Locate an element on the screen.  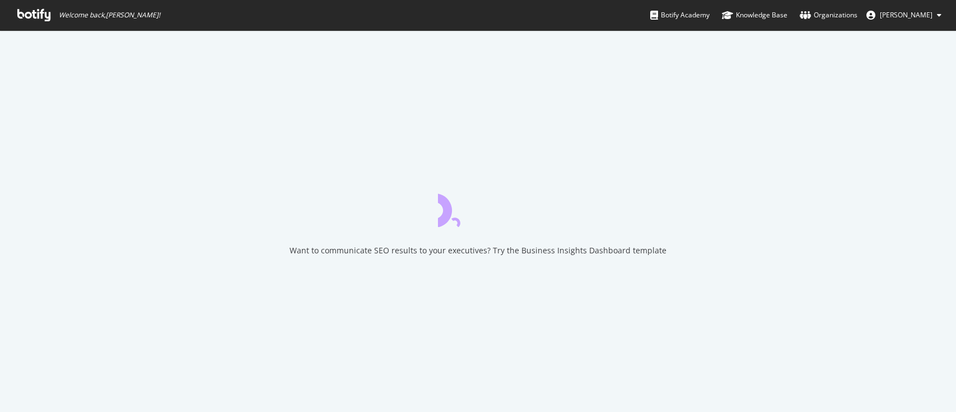
div: Knowledge Base is located at coordinates (755, 15).